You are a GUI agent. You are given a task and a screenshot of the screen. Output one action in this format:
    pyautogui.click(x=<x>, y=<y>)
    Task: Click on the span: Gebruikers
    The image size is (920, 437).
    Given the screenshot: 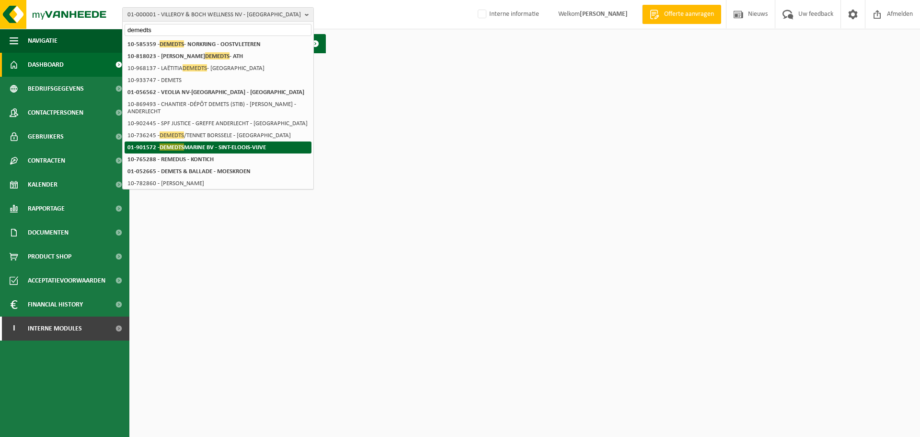 What is the action you would take?
    pyautogui.click(x=46, y=137)
    